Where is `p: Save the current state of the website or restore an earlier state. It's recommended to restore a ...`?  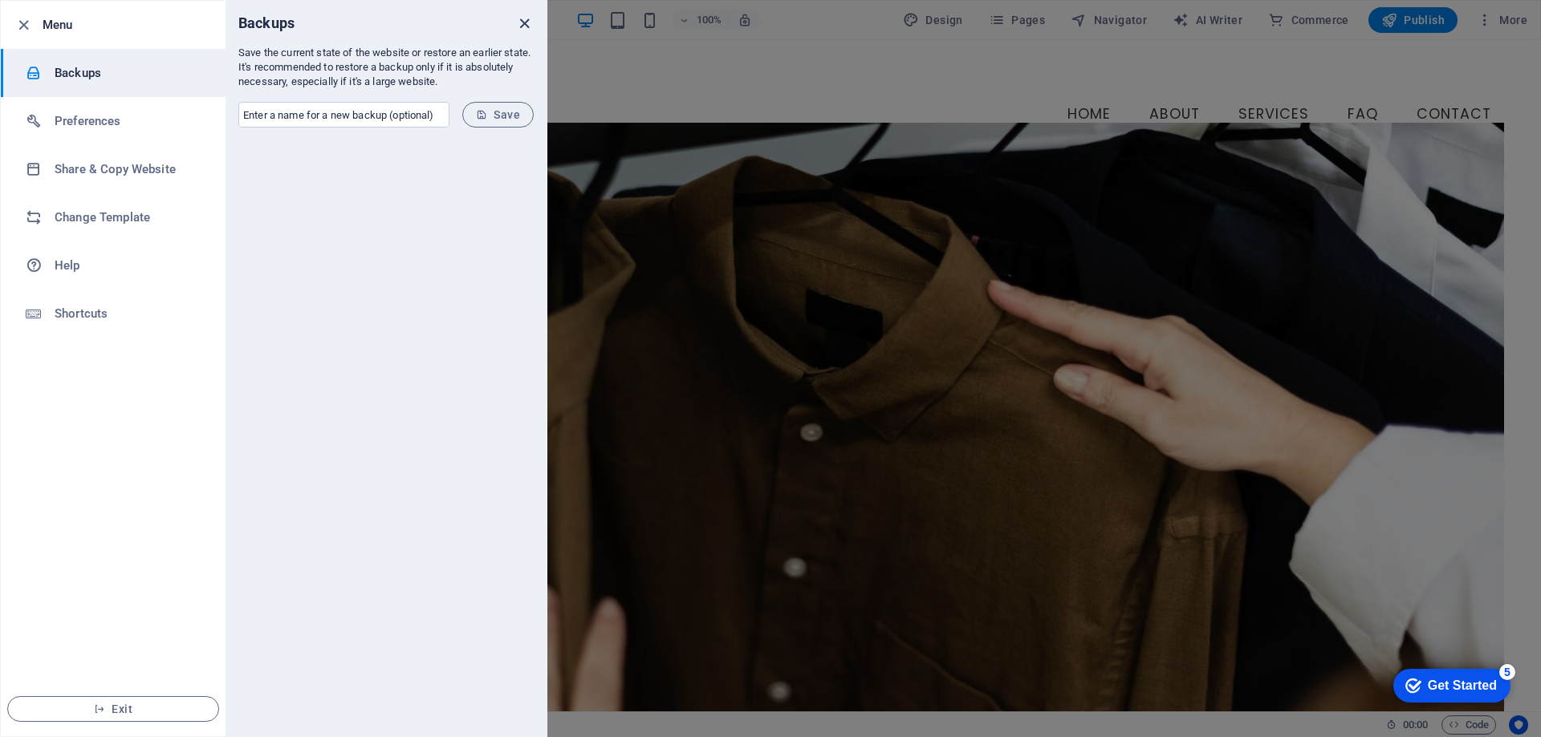 p: Save the current state of the website or restore an earlier state. It's recommended to restore a ... is located at coordinates (386, 67).